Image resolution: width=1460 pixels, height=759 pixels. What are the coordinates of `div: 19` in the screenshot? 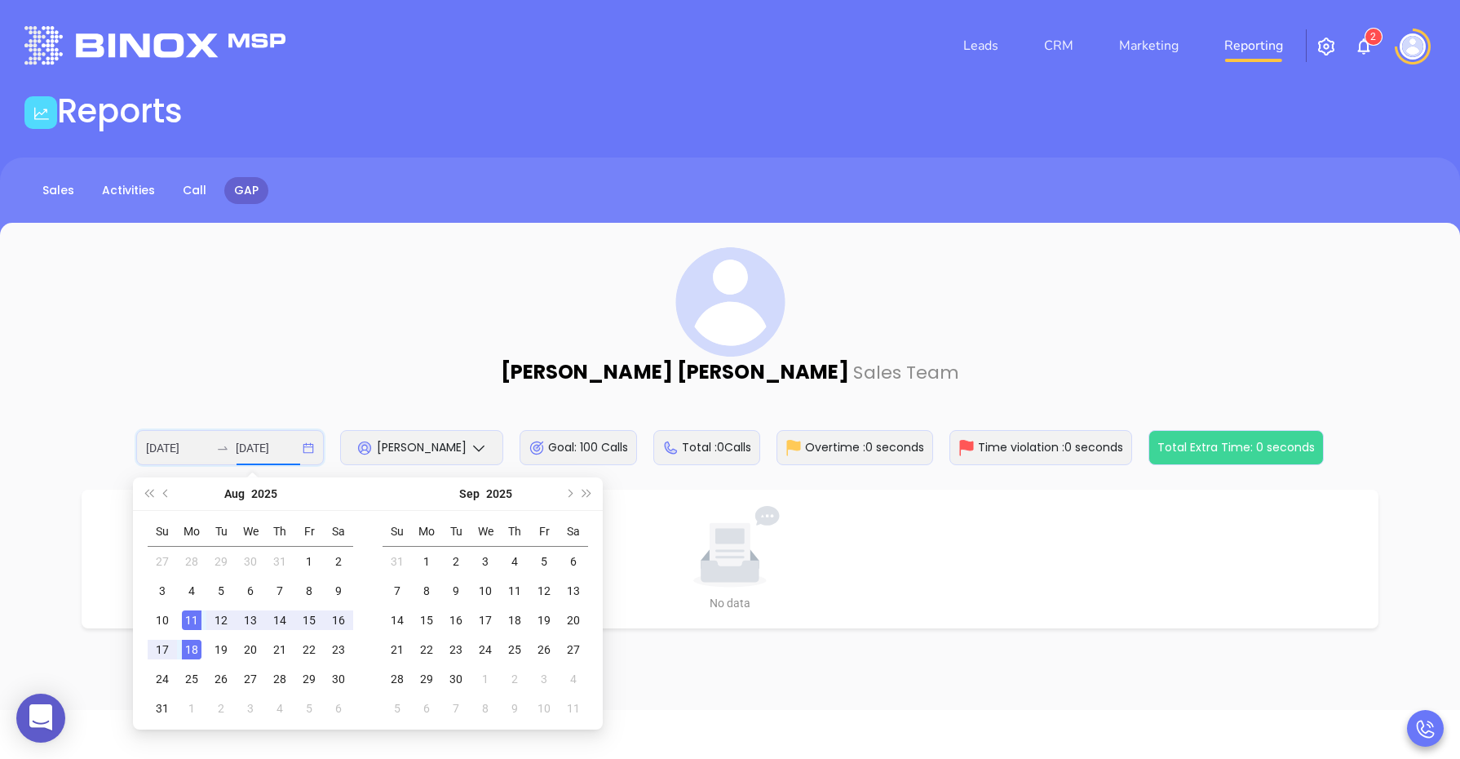 It's located at (544, 620).